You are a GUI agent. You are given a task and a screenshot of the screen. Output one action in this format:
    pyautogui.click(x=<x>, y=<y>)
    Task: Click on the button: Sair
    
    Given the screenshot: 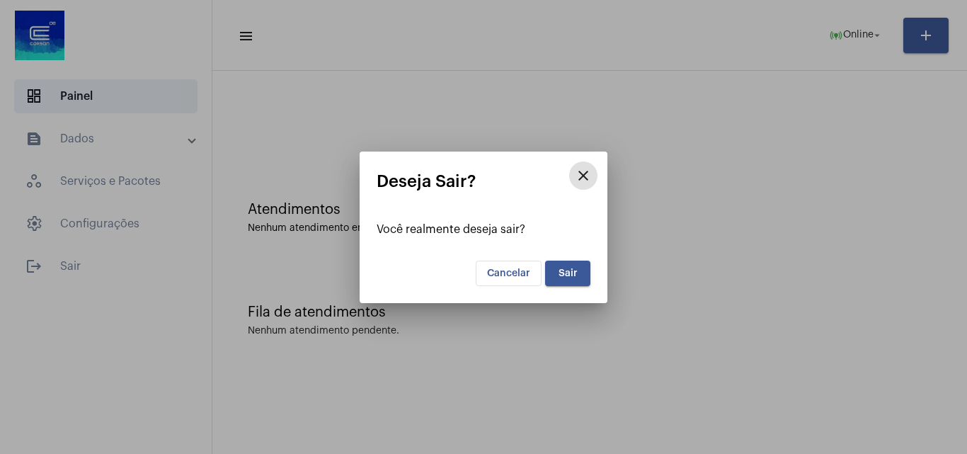 What is the action you would take?
    pyautogui.click(x=567, y=273)
    